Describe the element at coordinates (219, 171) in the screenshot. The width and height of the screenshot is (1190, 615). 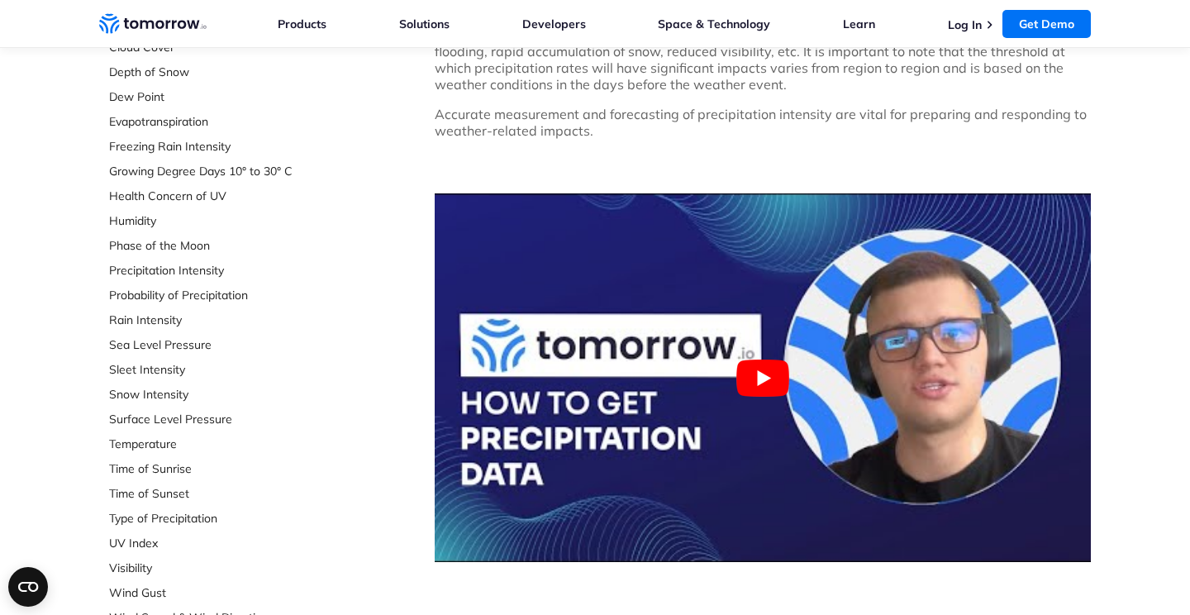
I see `a: Growing Degree Days 10° to 30° C` at that location.